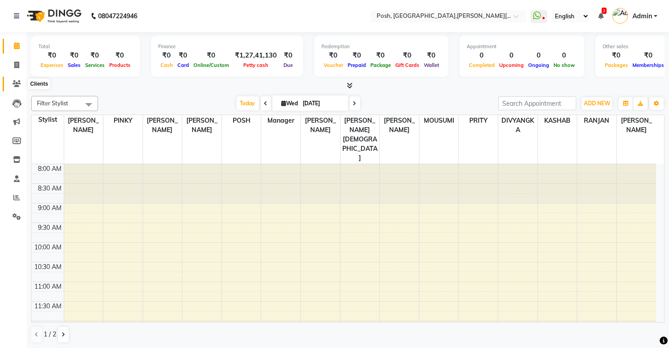 This screenshot has height=348, width=669. Describe the element at coordinates (620, 16) in the screenshot. I see `img: Admin` at that location.